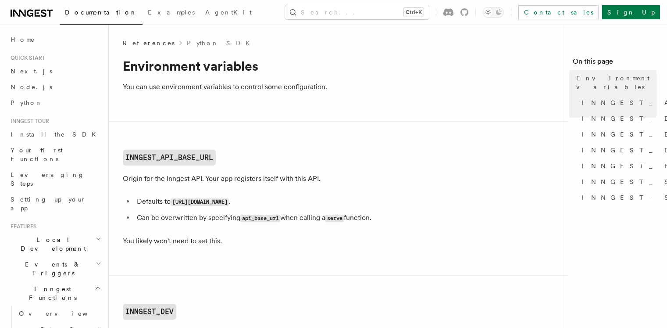 This screenshot has height=328, width=667. What do you see at coordinates (55, 39) in the screenshot?
I see `a: Home` at bounding box center [55, 39].